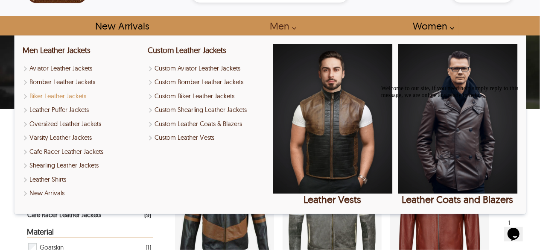 This screenshot has height=250, width=540. I want to click on a: Shop Men Biker Leather Jackets, so click(82, 96).